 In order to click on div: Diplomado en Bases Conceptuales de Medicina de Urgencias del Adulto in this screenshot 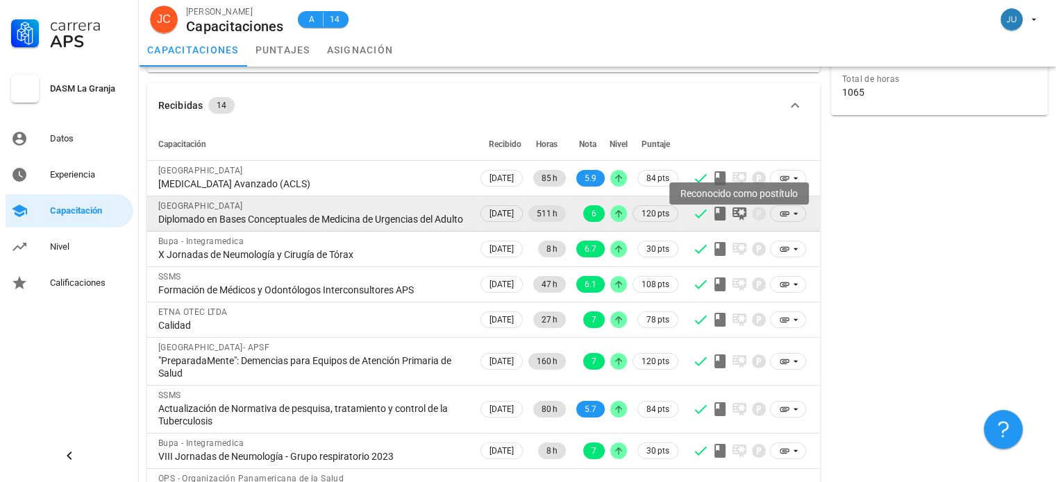, I will do `click(312, 219)`.